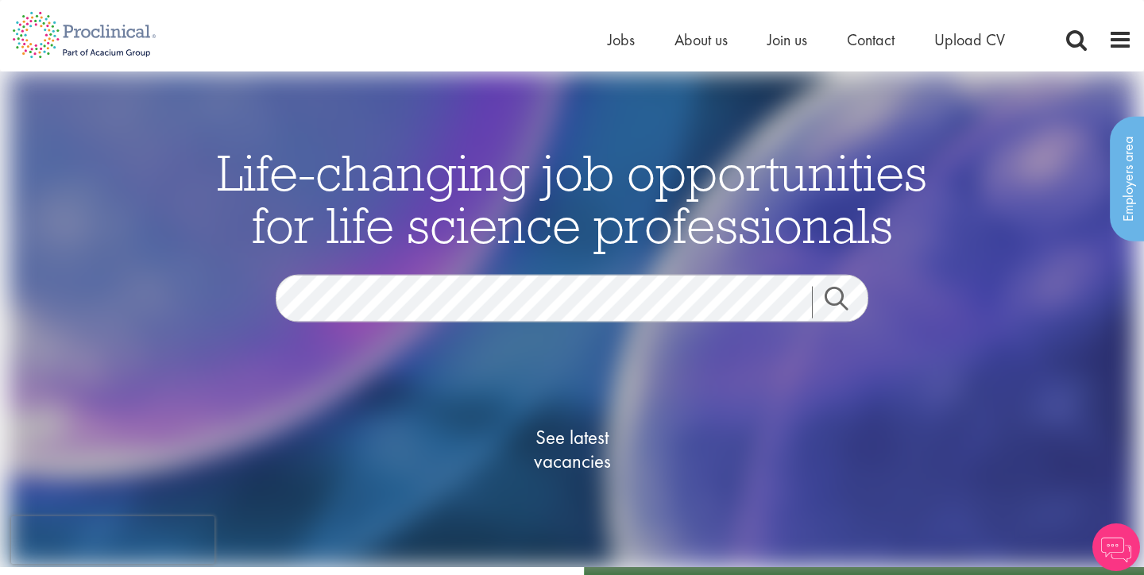  What do you see at coordinates (572, 199) in the screenshot?
I see `span: Life-changing job opportunities for life science professionals` at bounding box center [572, 199].